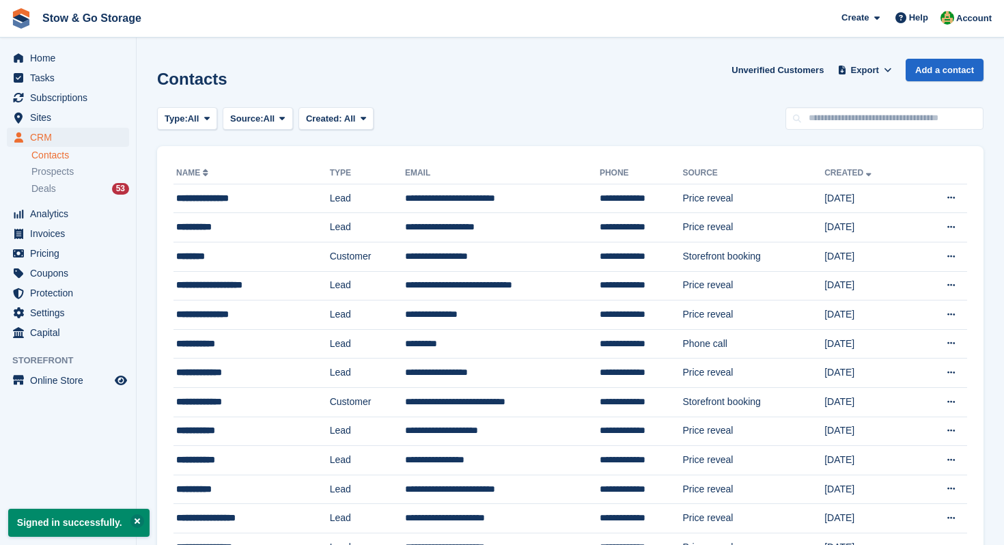 This screenshot has height=545, width=1004. Describe the element at coordinates (71, 313) in the screenshot. I see `span: Settings` at that location.